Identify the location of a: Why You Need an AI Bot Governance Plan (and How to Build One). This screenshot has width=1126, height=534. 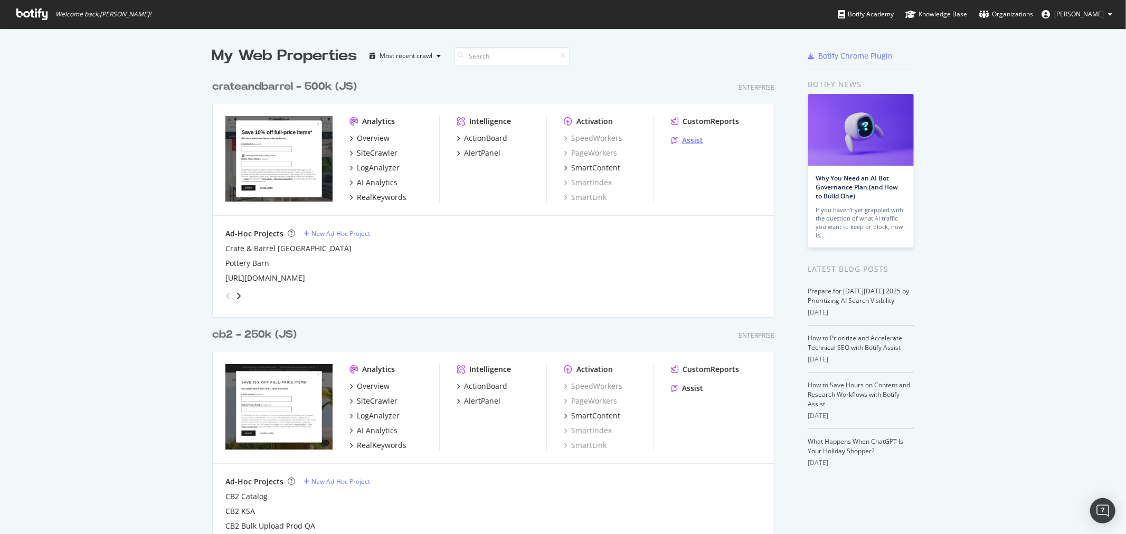
(857, 187).